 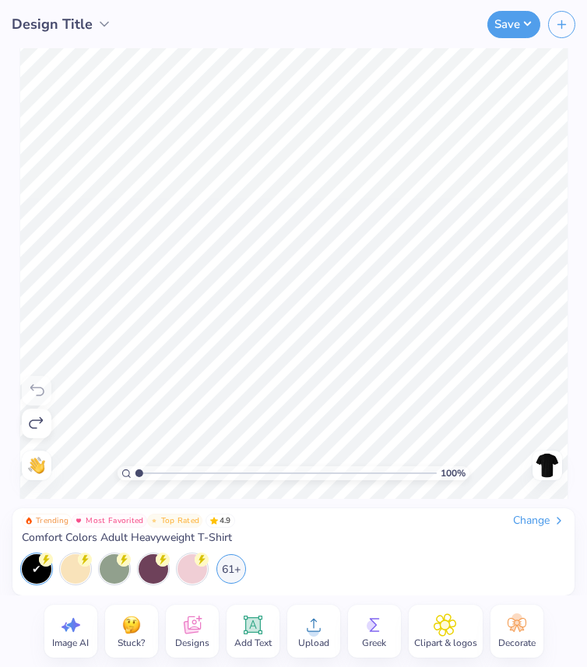 I want to click on button: Save, so click(x=514, y=24).